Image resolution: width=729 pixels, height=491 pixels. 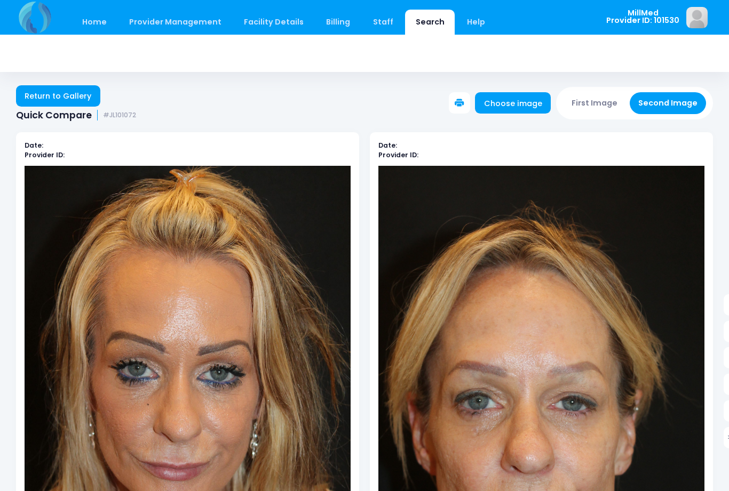 I want to click on span: Quick Compare, so click(x=54, y=115).